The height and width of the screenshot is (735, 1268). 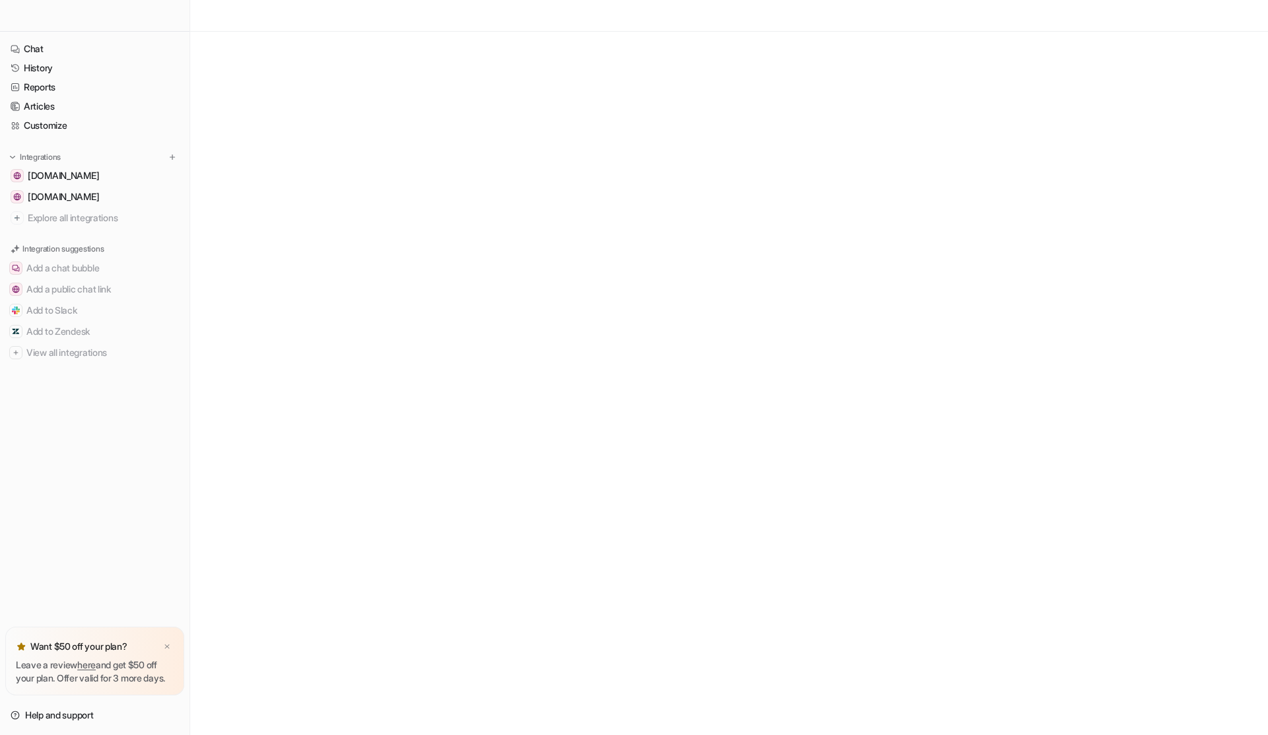 What do you see at coordinates (86, 664) in the screenshot?
I see `a: here` at bounding box center [86, 664].